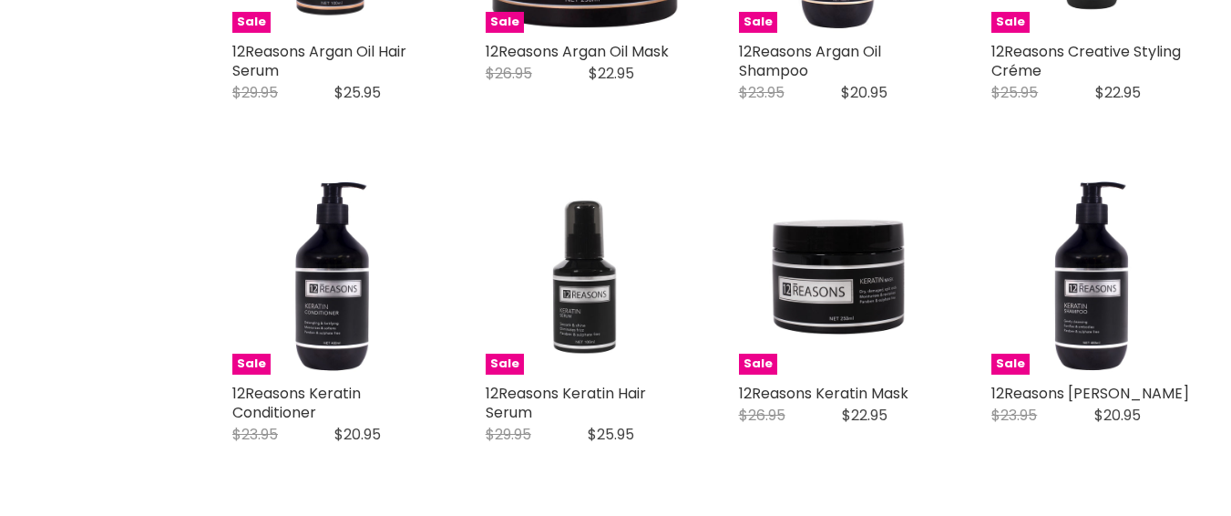 Image resolution: width=1231 pixels, height=516 pixels. Describe the element at coordinates (585, 276) in the screenshot. I see `img: 12Reasons Keratin Hair Serum` at that location.